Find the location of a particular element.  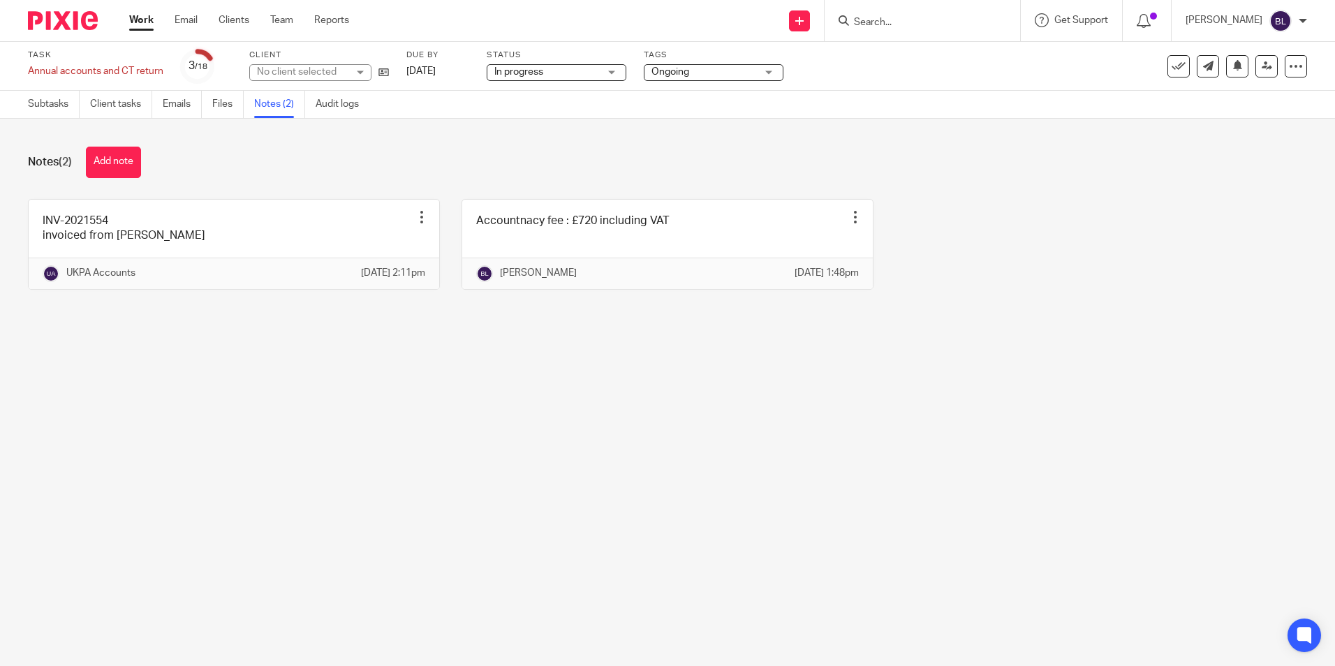

input: Search is located at coordinates (915, 23).